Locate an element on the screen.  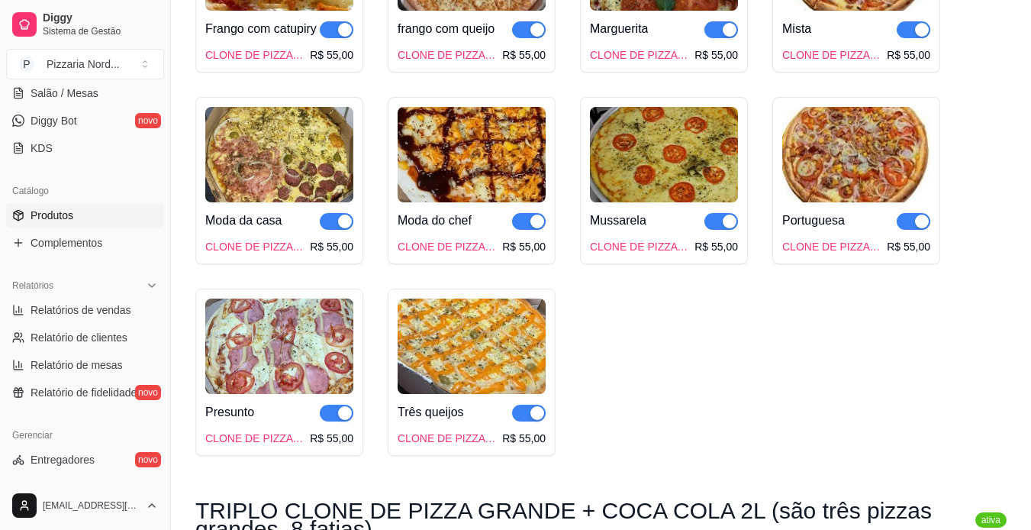
span: Salão / Mesas is located at coordinates (64, 93).